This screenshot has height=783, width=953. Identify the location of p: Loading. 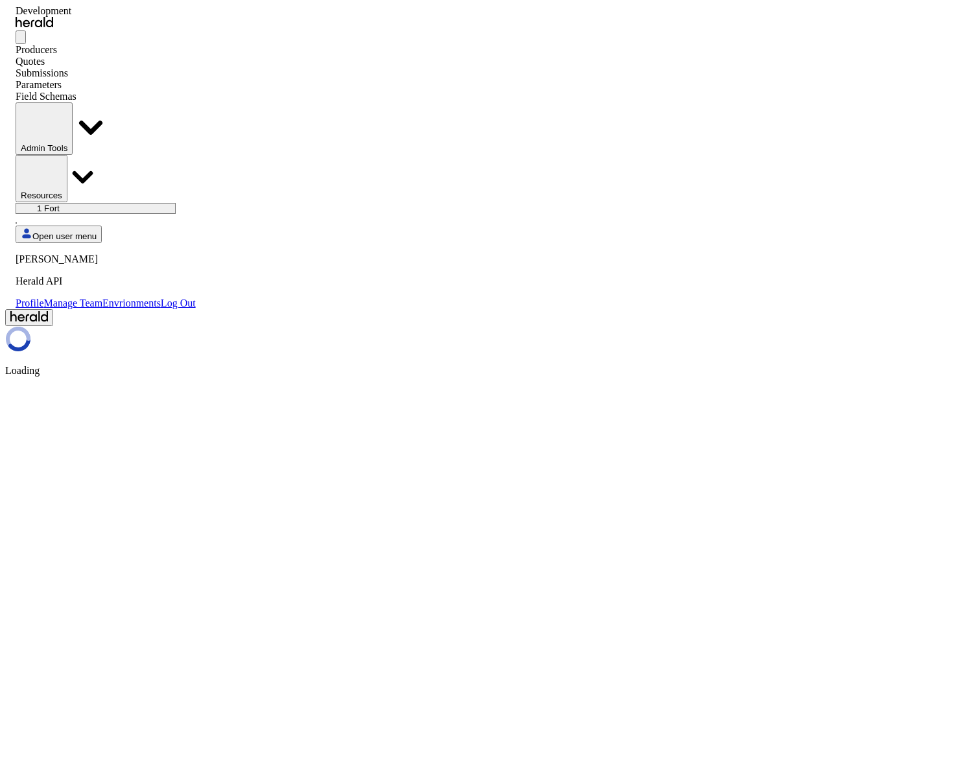
(476, 371).